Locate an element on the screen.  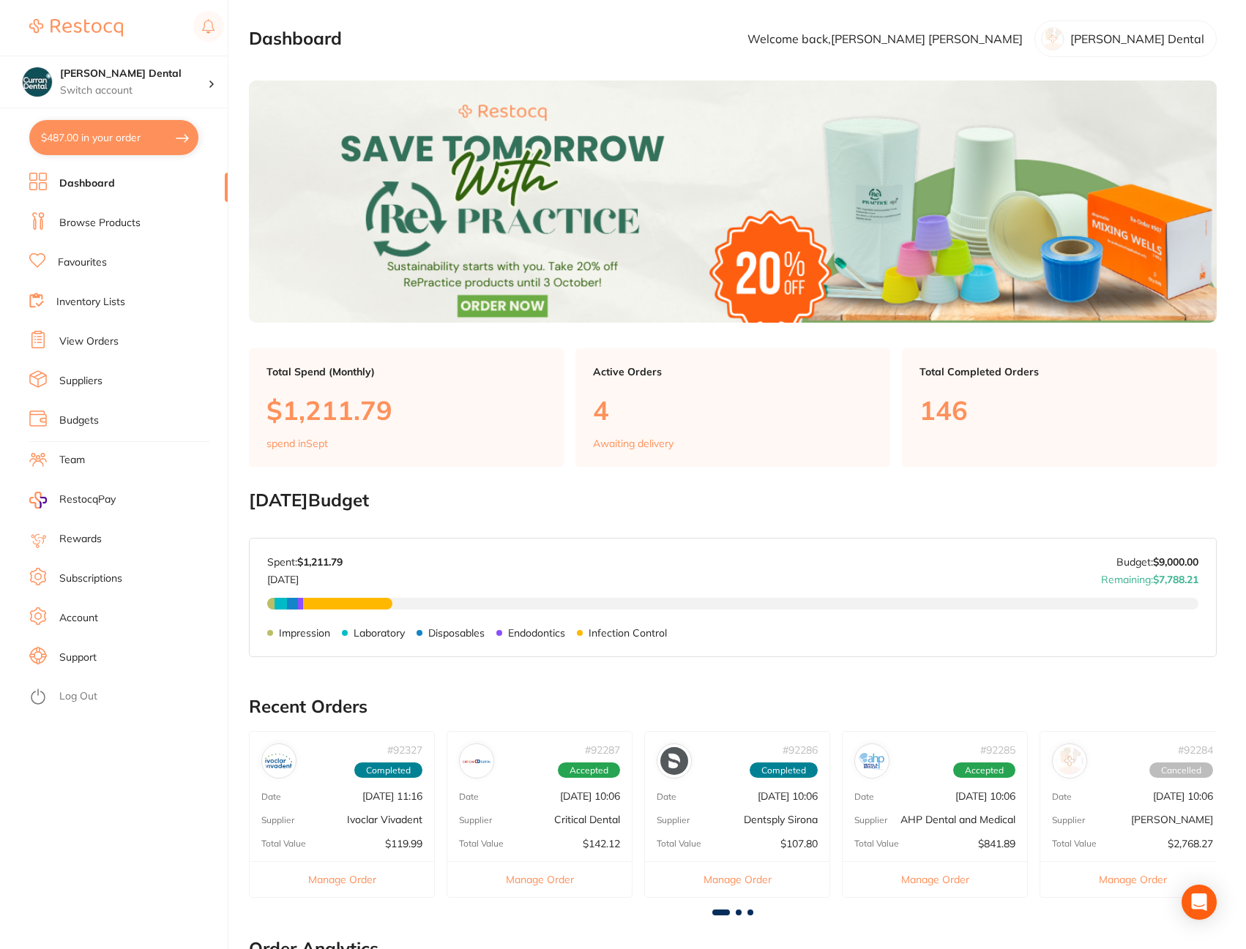
p: Critical Dental is located at coordinates (587, 820).